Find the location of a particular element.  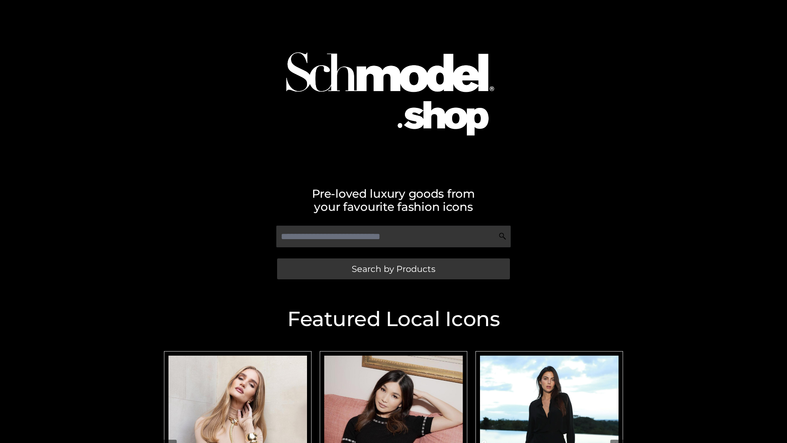

h2: Pre-loved luxury goods from your favourite fashion icons is located at coordinates (393, 200).